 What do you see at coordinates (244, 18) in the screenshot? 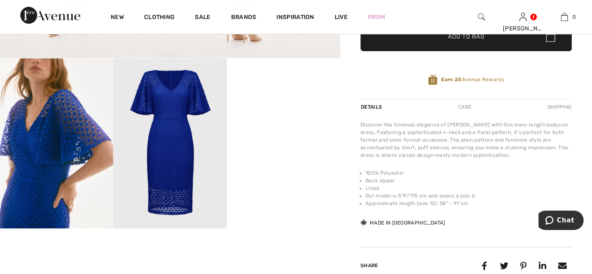
I see `a: Brands` at bounding box center [244, 18].